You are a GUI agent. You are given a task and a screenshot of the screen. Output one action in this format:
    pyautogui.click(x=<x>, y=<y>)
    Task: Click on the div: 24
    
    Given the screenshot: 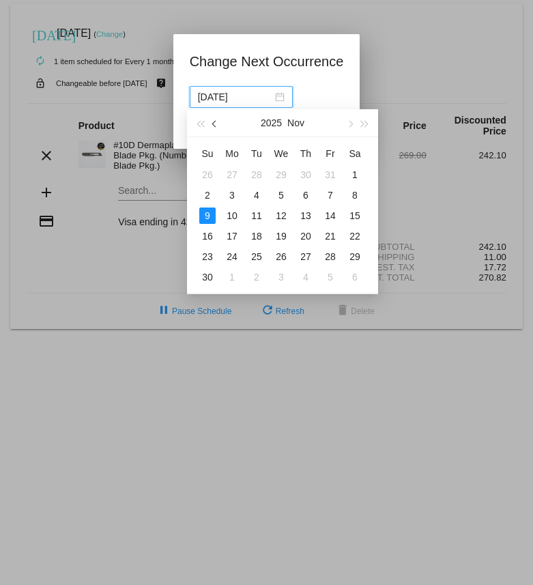 What is the action you would take?
    pyautogui.click(x=232, y=257)
    